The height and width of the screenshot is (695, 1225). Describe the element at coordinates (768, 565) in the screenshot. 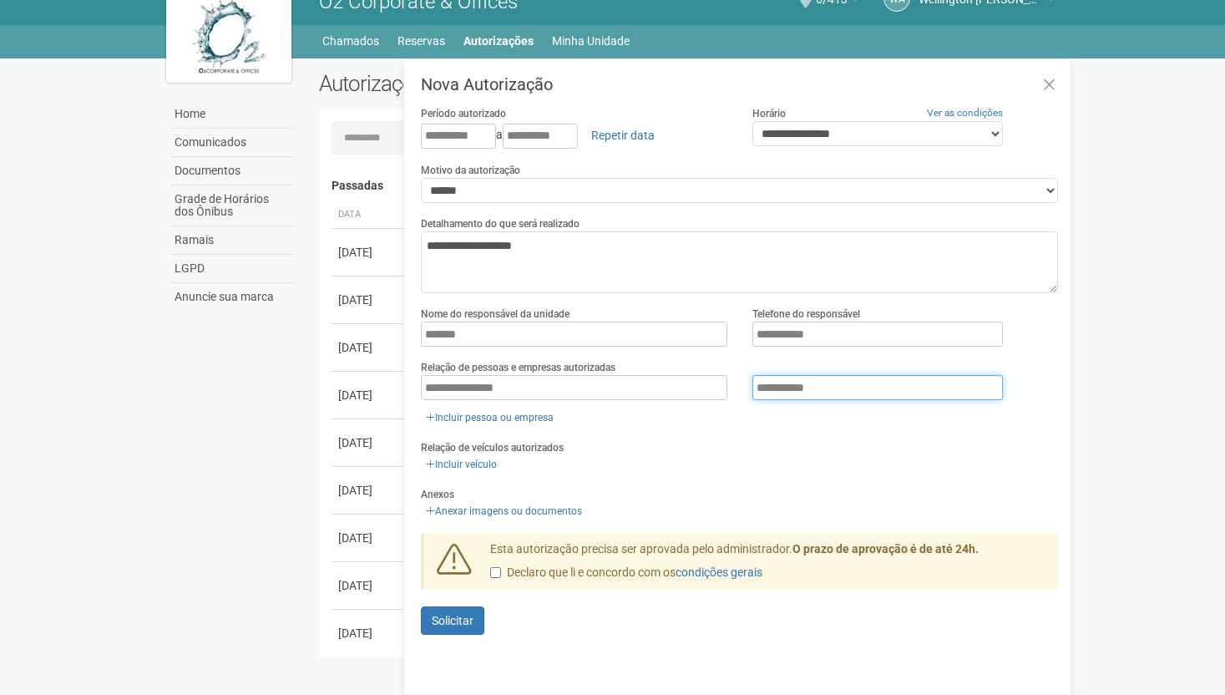

I see `div: Esta autorização precisa ser aprovada pelo administrador.` at that location.